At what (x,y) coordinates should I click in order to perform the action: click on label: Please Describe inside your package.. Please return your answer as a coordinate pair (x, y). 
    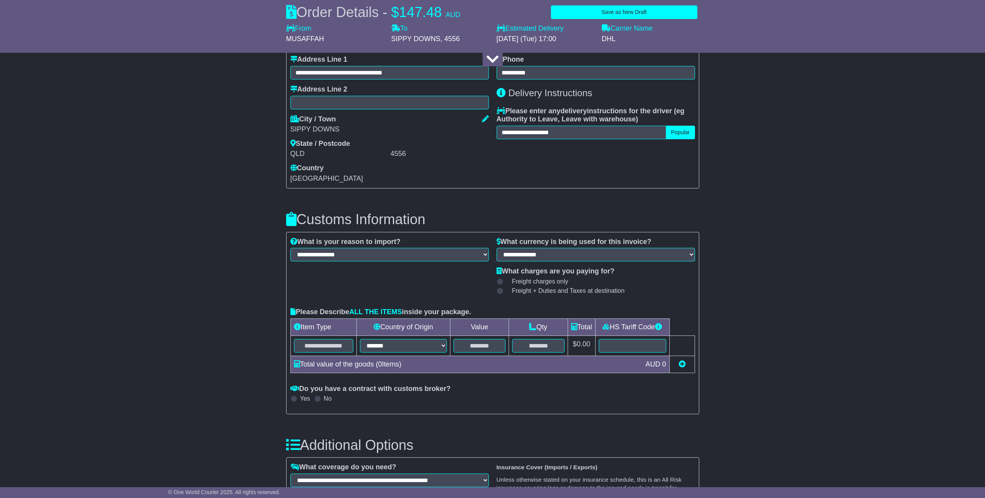
    Looking at the image, I should click on (381, 312).